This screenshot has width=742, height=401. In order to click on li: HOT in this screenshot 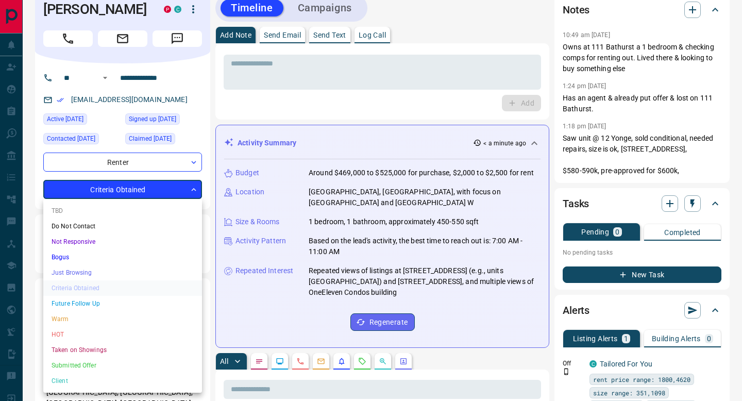, I will do `click(123, 334)`.